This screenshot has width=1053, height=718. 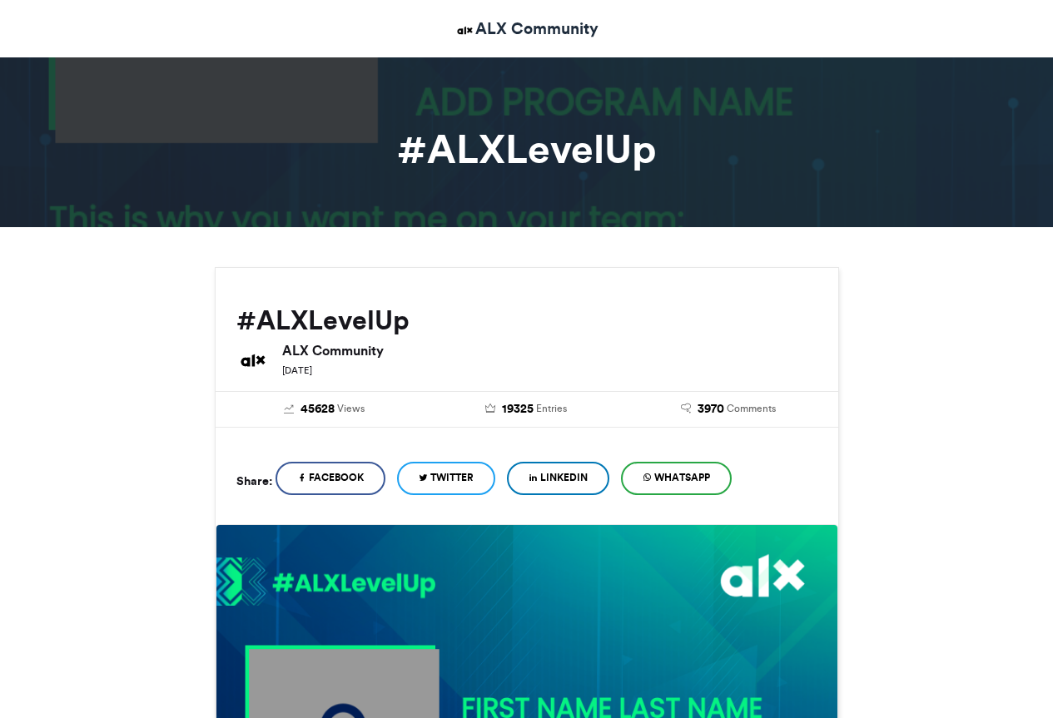 I want to click on h1: #ALXLevelUp, so click(x=527, y=149).